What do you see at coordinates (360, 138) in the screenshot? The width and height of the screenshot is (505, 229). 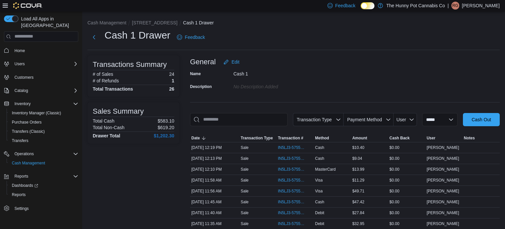 I see `span: Amount` at bounding box center [360, 138].